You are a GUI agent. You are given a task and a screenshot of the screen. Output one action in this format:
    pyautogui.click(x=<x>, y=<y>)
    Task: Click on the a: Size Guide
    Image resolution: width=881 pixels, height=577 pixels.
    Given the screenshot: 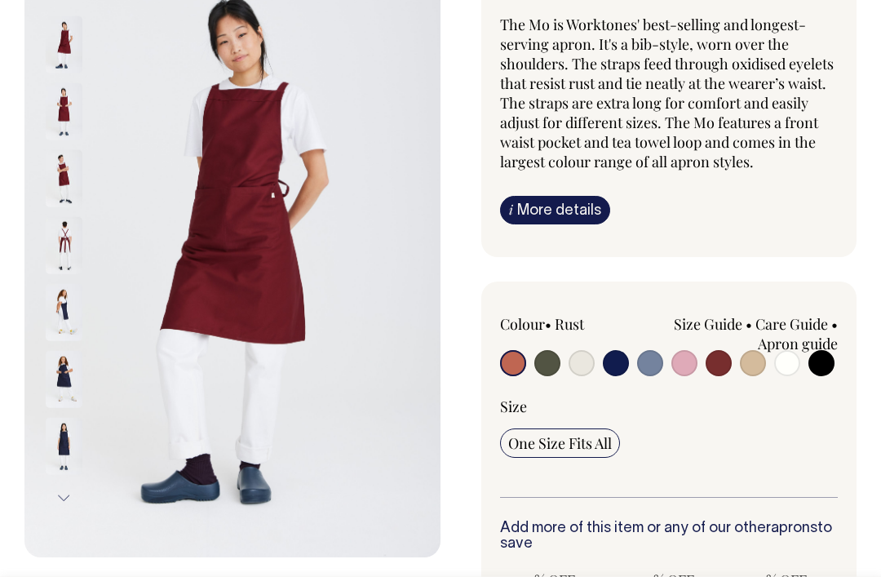 What is the action you would take?
    pyautogui.click(x=708, y=324)
    